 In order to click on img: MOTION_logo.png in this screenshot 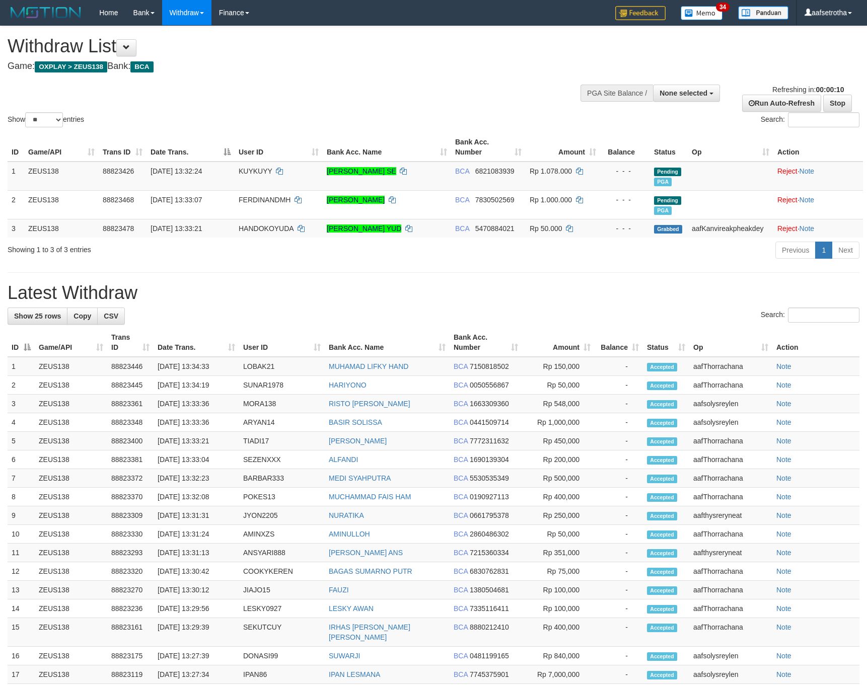, I will do `click(46, 13)`.